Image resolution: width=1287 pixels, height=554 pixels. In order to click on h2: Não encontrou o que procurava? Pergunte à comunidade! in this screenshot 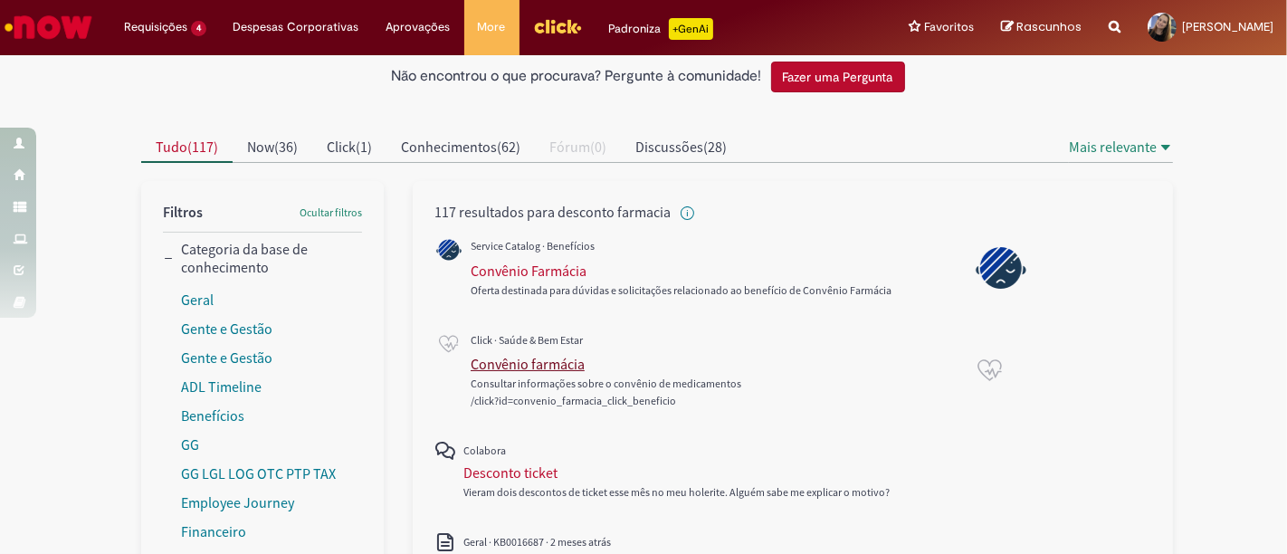, I will do `click(577, 77)`.